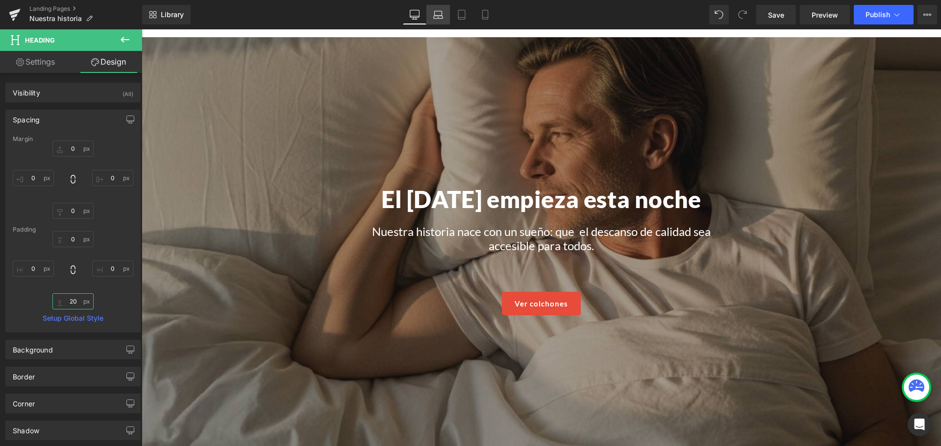 The height and width of the screenshot is (446, 941). I want to click on span: Publish, so click(877, 15).